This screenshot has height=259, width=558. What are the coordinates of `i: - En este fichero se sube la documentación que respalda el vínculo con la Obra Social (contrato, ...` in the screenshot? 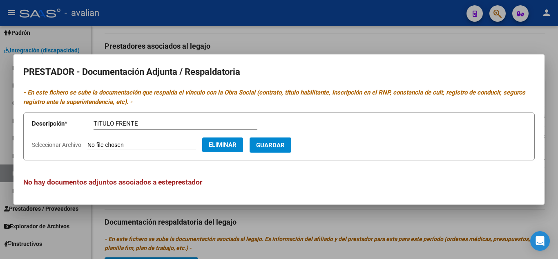 It's located at (274, 97).